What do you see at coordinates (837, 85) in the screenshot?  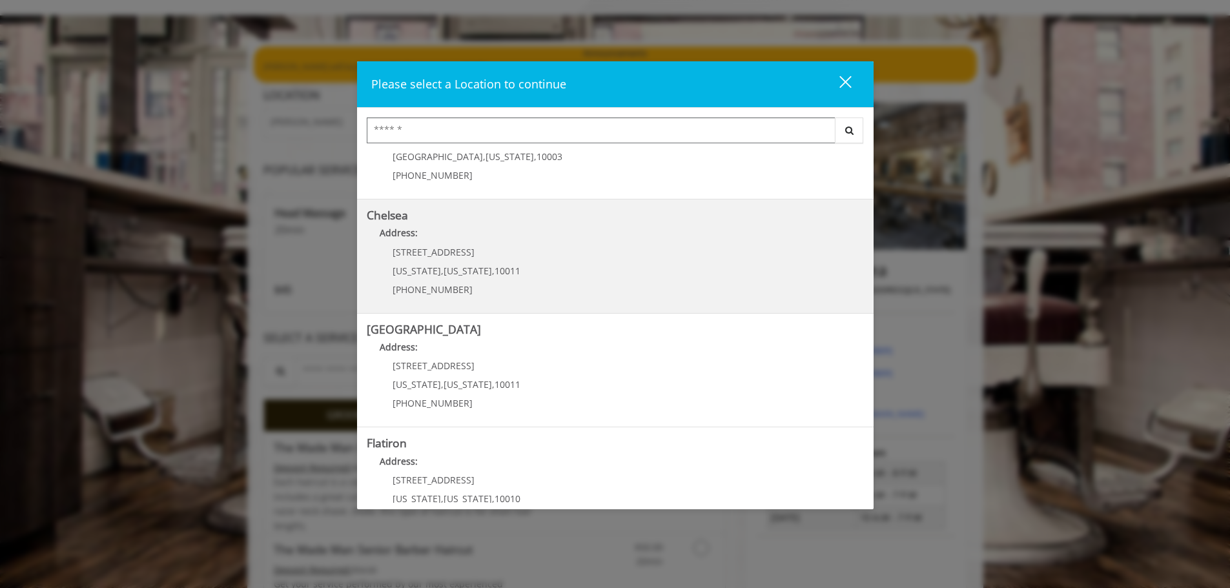 I see `div: close dialog` at bounding box center [837, 85].